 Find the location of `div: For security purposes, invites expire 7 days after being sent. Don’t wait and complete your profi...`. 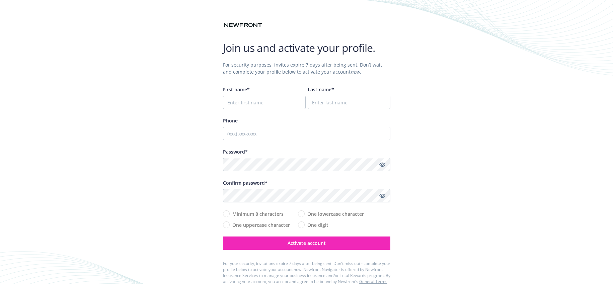

div: For security purposes, invites expire 7 days after being sent. Don’t wait and complete your profi... is located at coordinates (307, 68).